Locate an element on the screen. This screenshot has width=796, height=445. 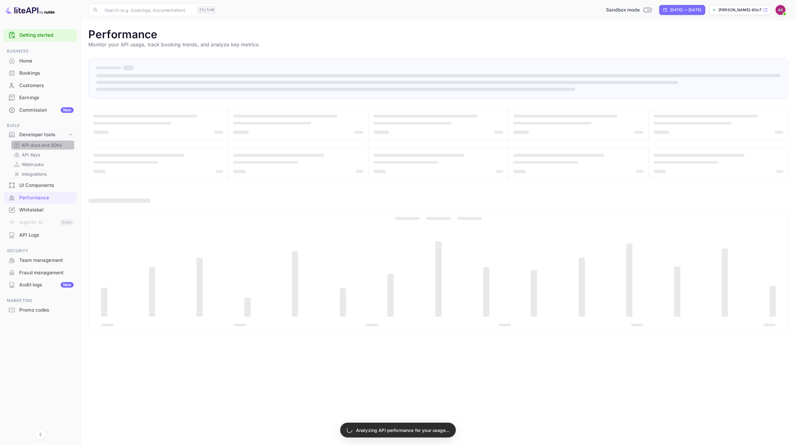
a: API Logs is located at coordinates (40, 235).